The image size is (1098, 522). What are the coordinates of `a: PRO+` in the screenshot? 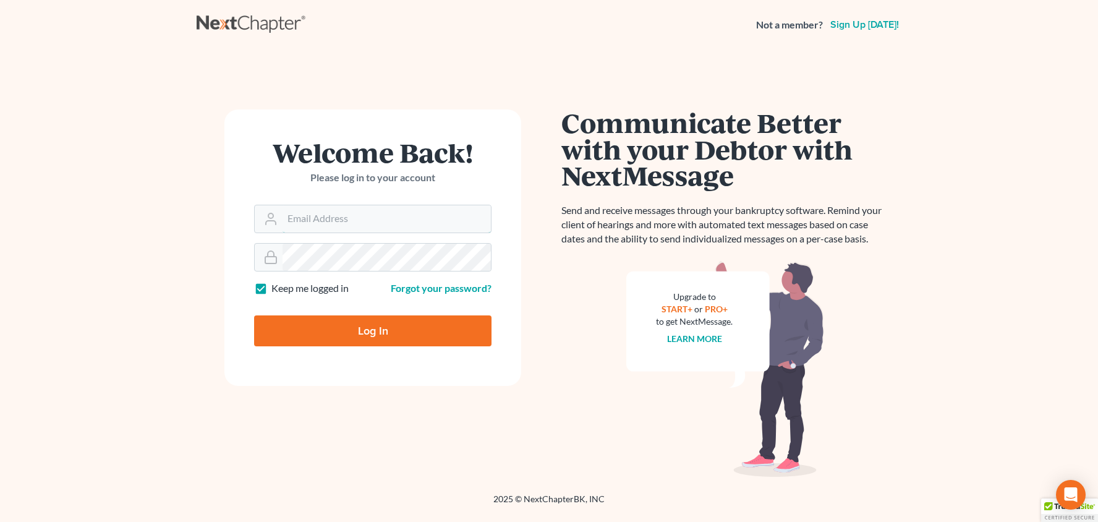 It's located at (716, 308).